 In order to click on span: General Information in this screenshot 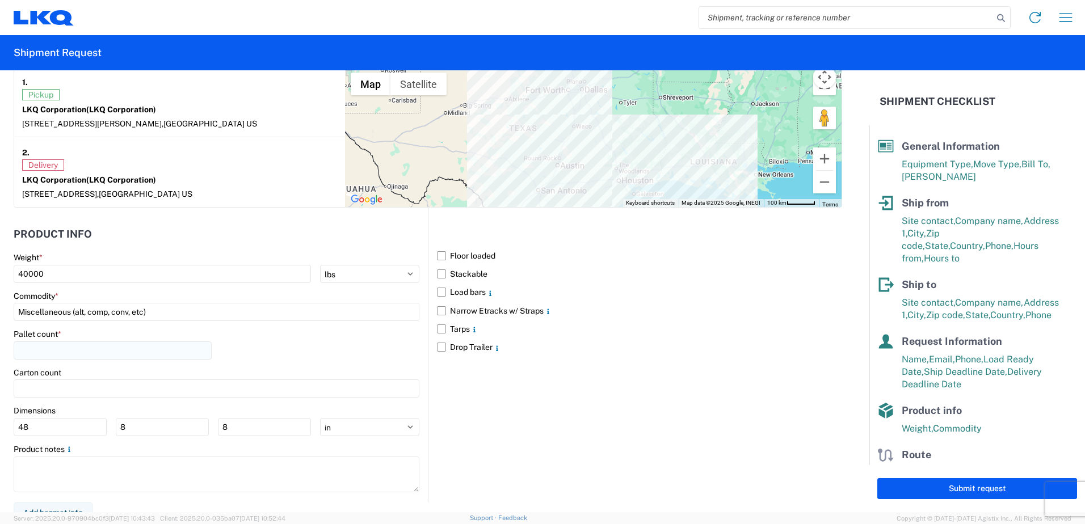, I will do `click(951, 146)`.